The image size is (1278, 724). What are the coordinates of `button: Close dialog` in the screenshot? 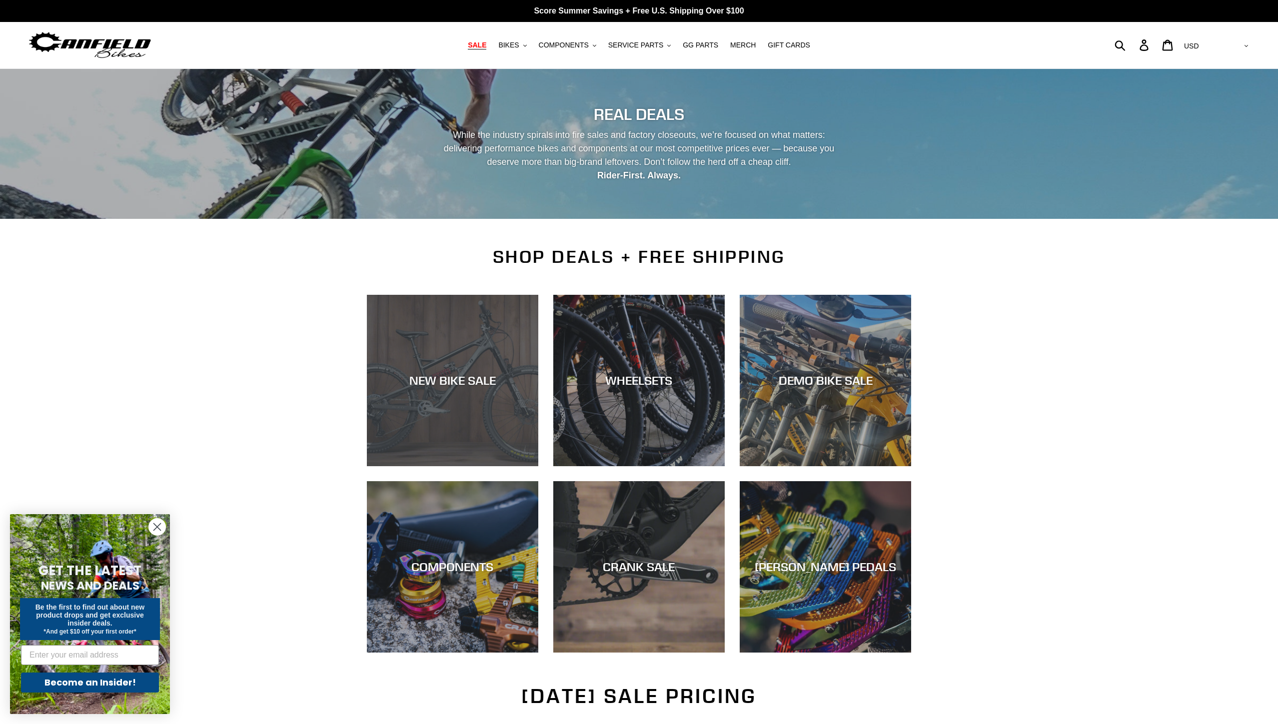 It's located at (157, 527).